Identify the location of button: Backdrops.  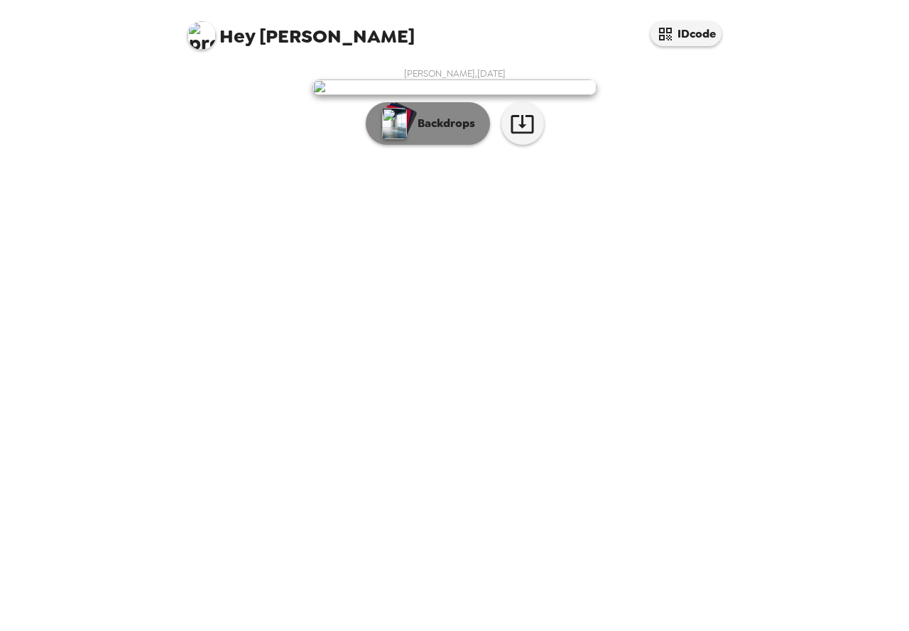
(427, 124).